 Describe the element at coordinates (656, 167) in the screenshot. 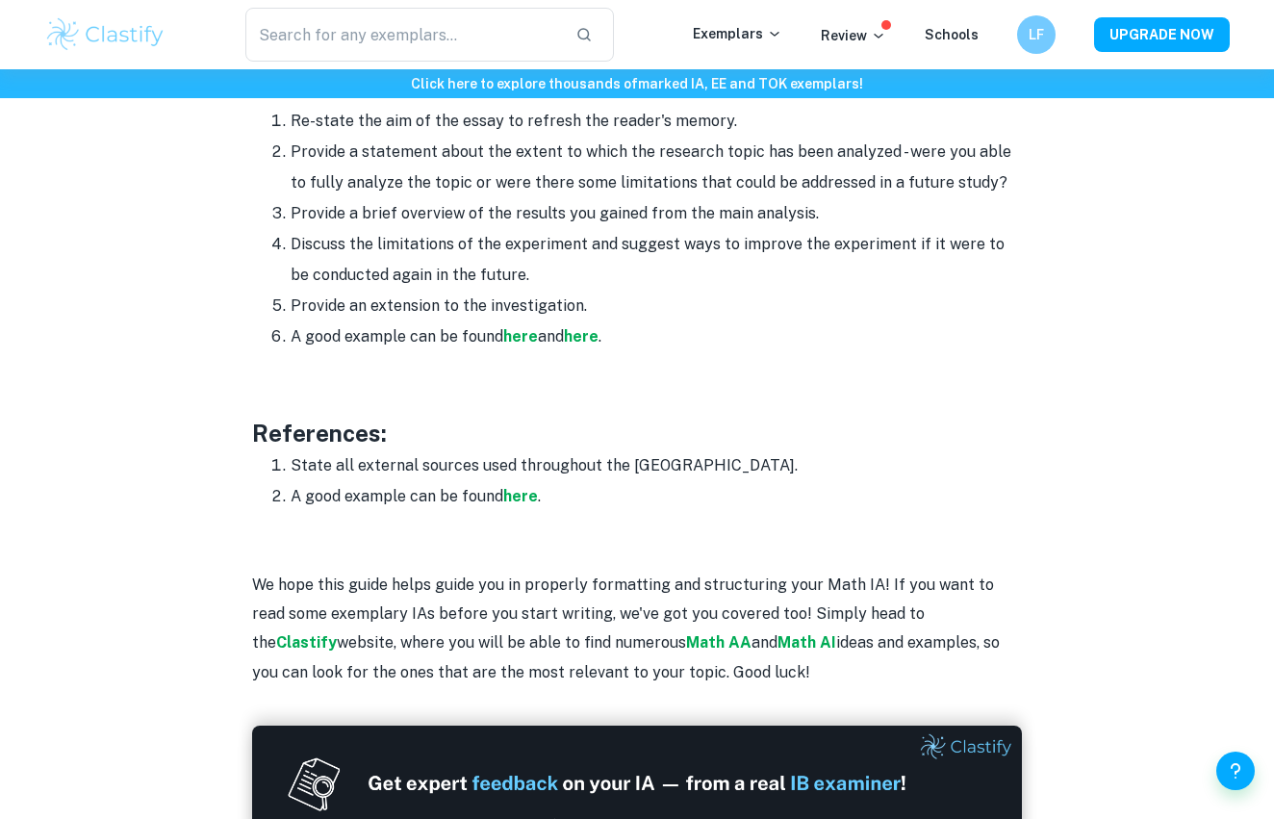

I see `li: Provide a statement about the extent to which the research topic has been analyzed - were you abl...` at that location.